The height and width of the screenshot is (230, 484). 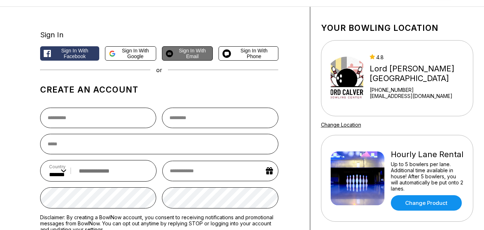 I want to click on a: Change Product, so click(x=426, y=202).